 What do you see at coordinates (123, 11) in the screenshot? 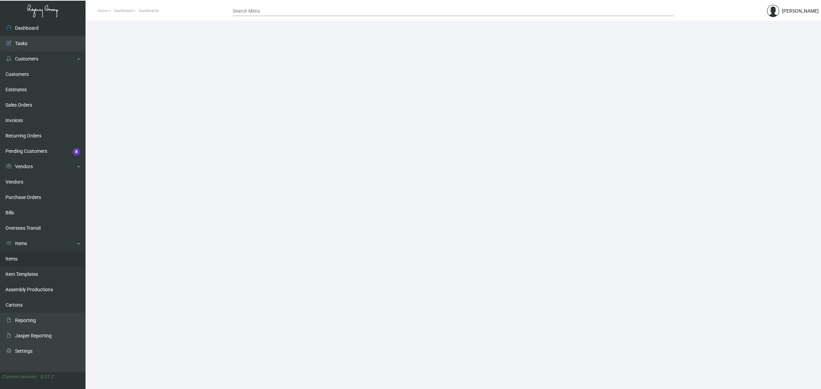
I see `span: Dashboard` at bounding box center [123, 11].